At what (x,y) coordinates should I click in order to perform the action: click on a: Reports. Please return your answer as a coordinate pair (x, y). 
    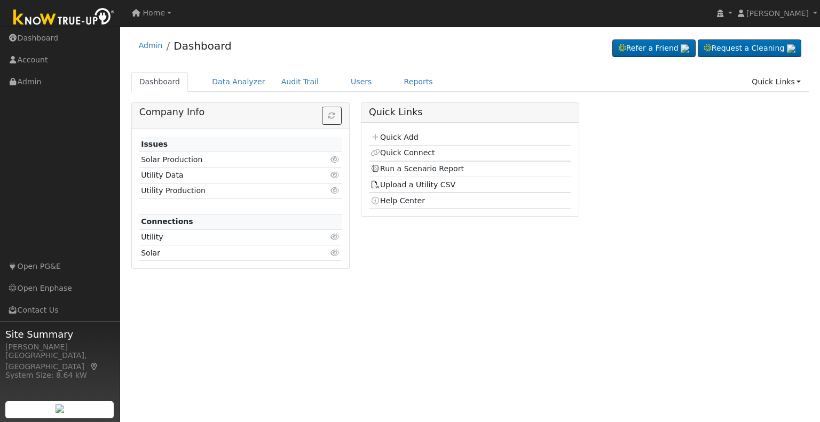
    Looking at the image, I should click on (418, 82).